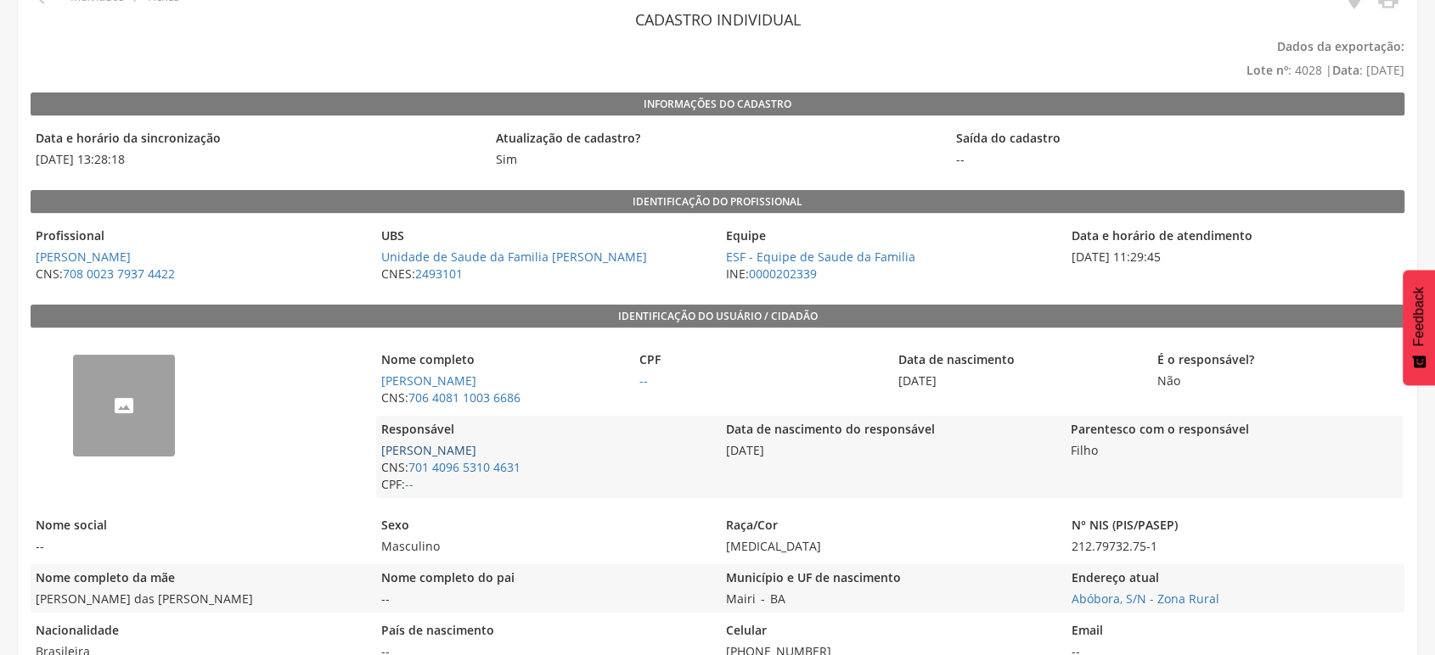 This screenshot has height=655, width=1435. I want to click on legend: Responsável, so click(544, 430).